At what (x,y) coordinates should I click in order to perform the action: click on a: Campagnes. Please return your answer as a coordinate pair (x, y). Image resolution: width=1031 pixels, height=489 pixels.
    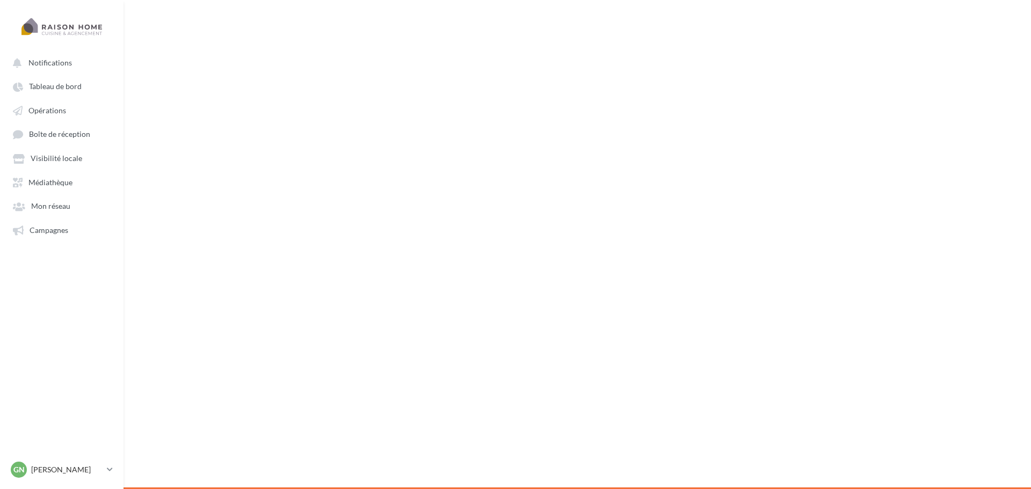
    Looking at the image, I should click on (62, 230).